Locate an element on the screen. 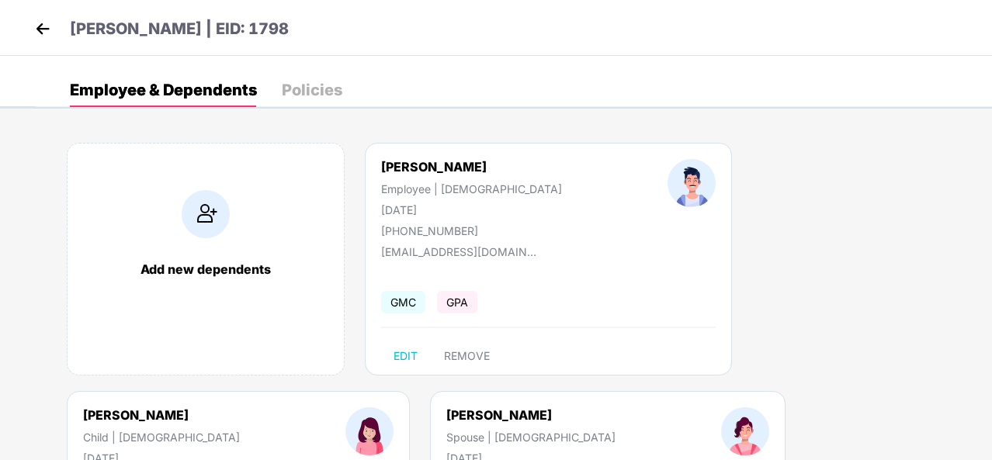 The image size is (992, 460). img: addIcon is located at coordinates (206, 214).